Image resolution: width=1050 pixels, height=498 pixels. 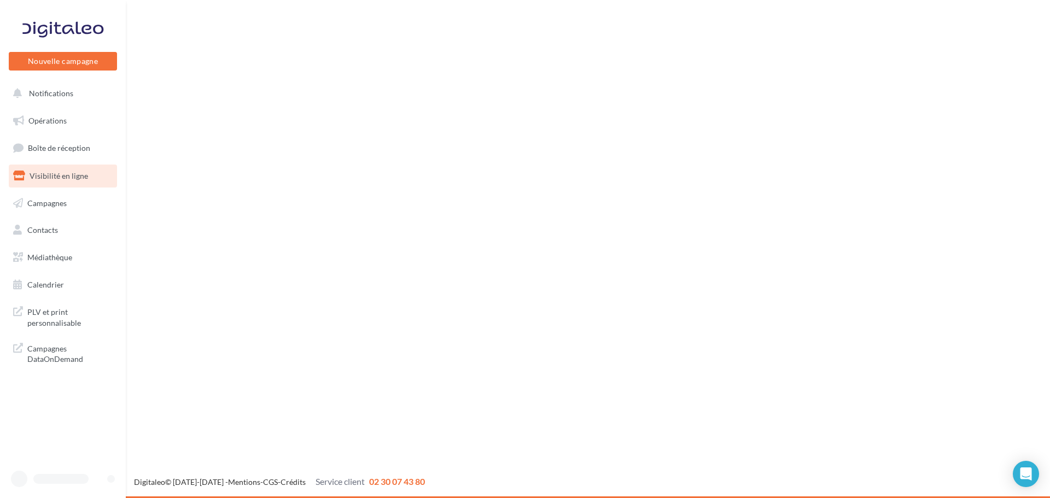 I want to click on a: Médiathèque, so click(x=63, y=258).